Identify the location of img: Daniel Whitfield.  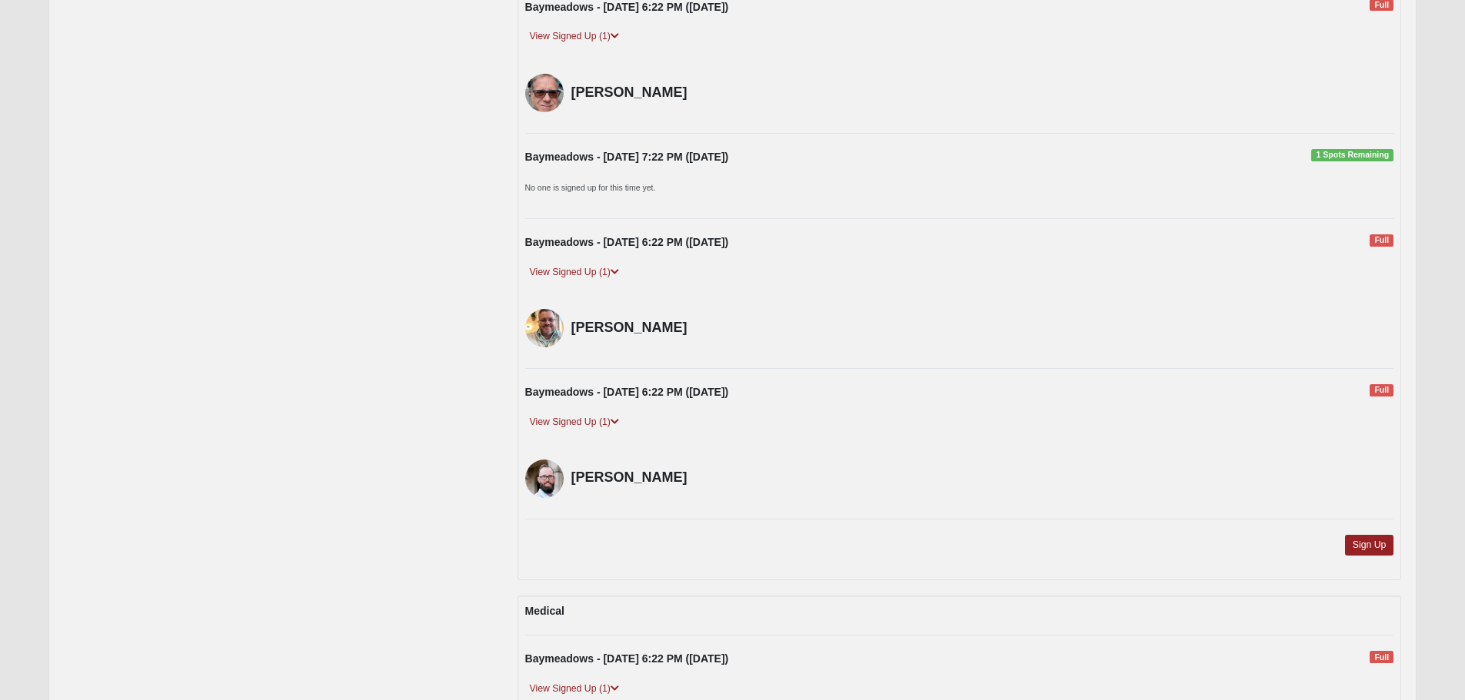
(544, 479).